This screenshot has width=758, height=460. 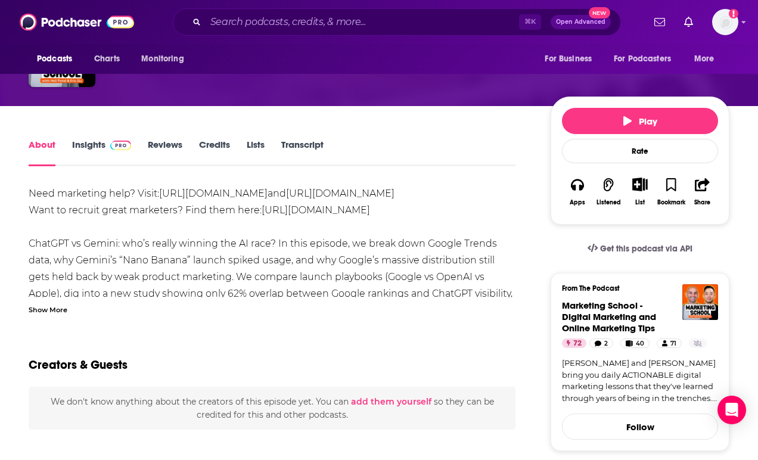 I want to click on img: User Profile, so click(x=725, y=22).